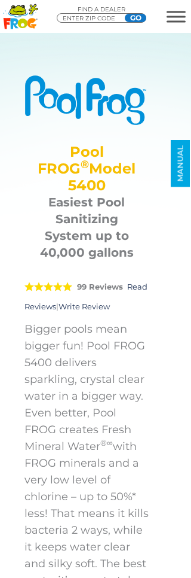 Image resolution: width=191 pixels, height=578 pixels. What do you see at coordinates (97, 19) in the screenshot?
I see `input: Zip Code Form` at bounding box center [97, 19].